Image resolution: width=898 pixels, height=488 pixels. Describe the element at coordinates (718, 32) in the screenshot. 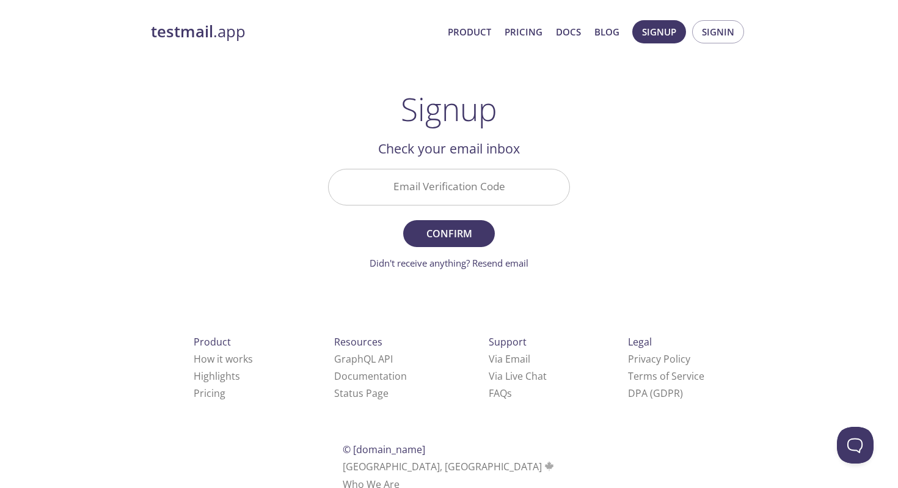

I see `button: Signin` at that location.